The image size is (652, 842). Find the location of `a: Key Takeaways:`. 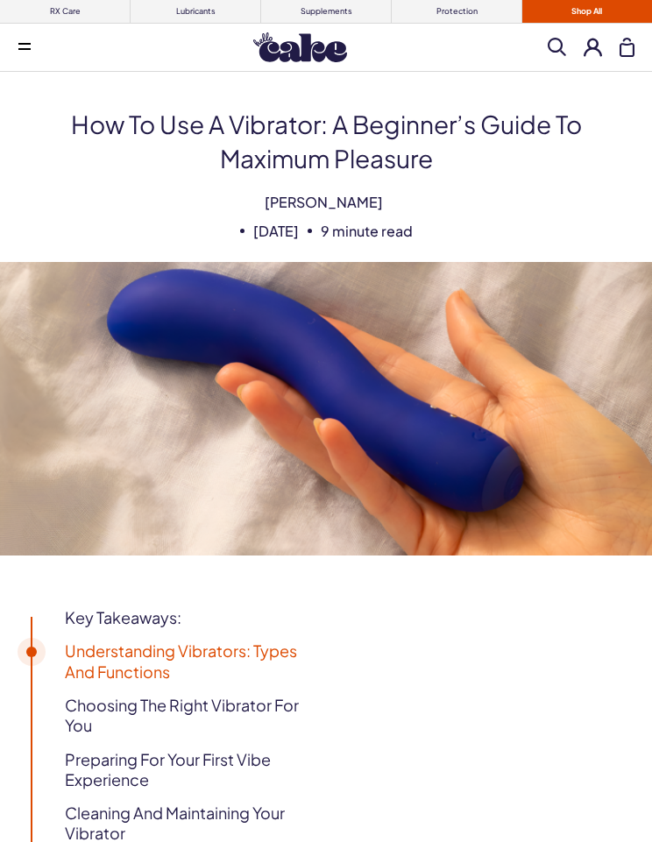

a: Key Takeaways: is located at coordinates (123, 617).